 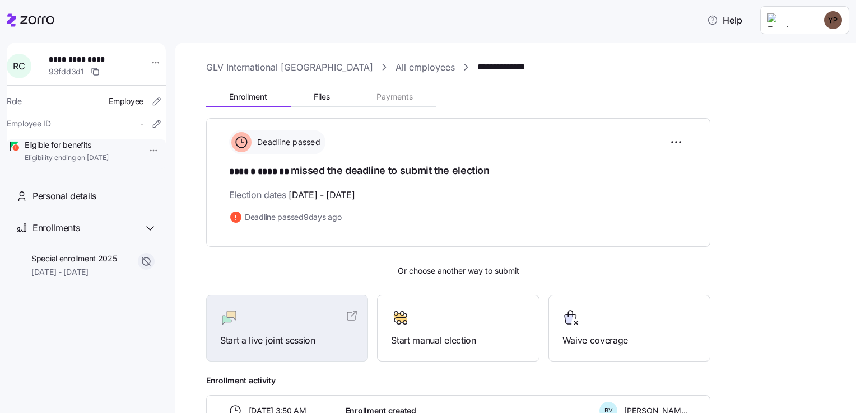 What do you see at coordinates (293, 217) in the screenshot?
I see `span: Deadline passed 9 days ago` at bounding box center [293, 217].